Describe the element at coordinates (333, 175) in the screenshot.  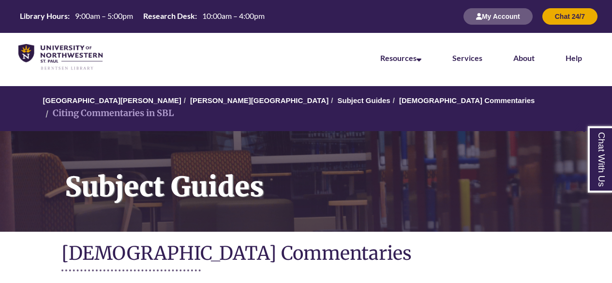
I see `h1: Subject Guides` at that location.